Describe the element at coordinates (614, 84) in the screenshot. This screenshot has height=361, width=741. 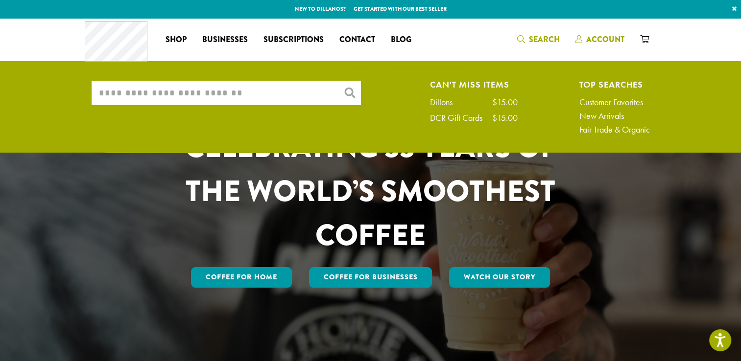
I see `h4: Top Searches` at that location.